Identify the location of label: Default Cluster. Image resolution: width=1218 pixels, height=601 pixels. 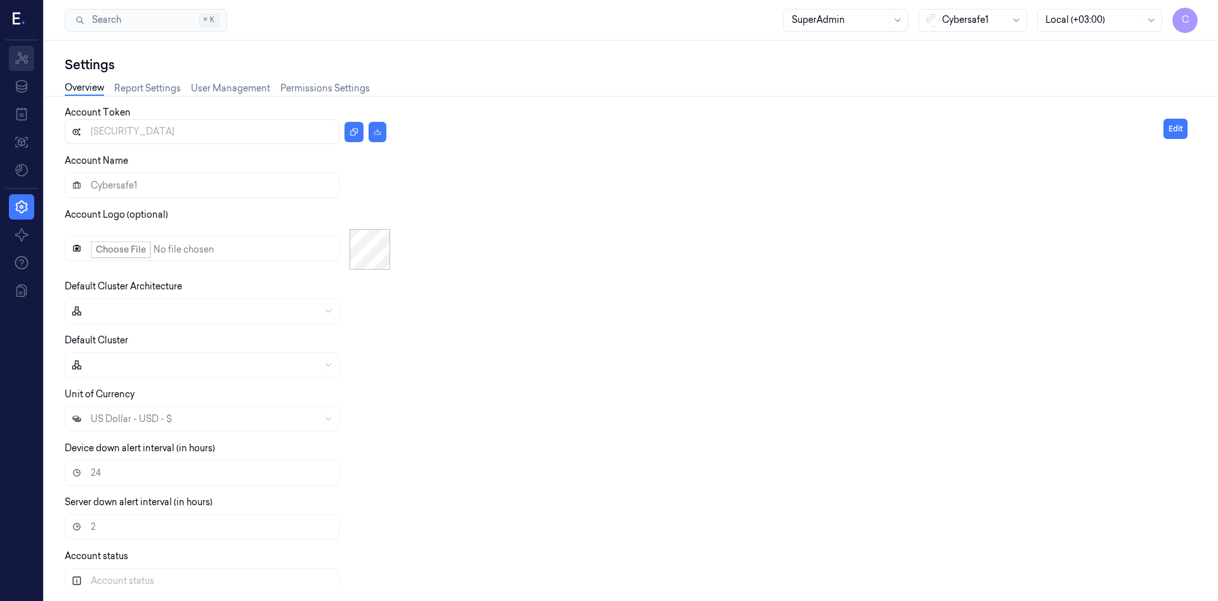
(96, 340).